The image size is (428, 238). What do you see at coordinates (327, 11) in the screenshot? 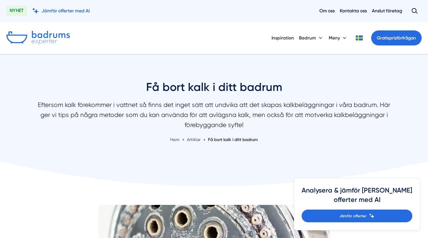
I see `a: Om oss` at bounding box center [327, 11].